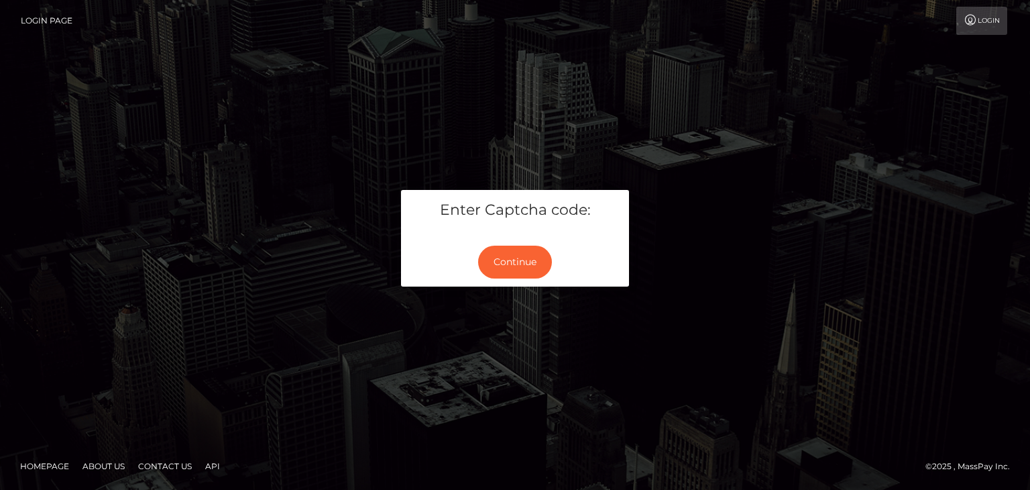 Image resolution: width=1030 pixels, height=490 pixels. What do you see at coordinates (44, 465) in the screenshot?
I see `a: Homepage` at bounding box center [44, 465].